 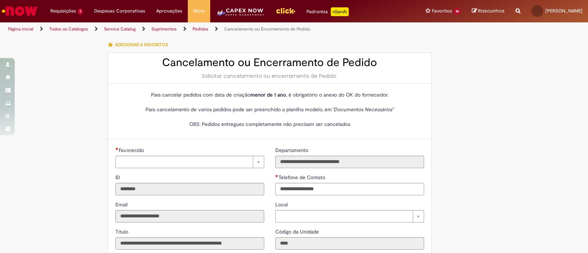 I want to click on span: 1, so click(x=80, y=11).